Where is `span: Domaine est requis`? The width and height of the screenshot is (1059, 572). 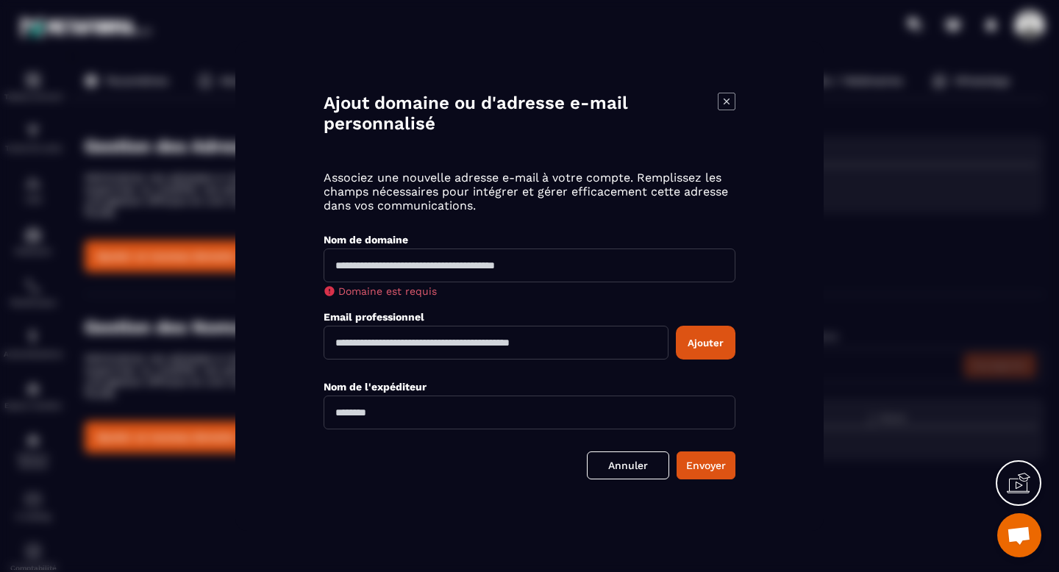 span: Domaine est requis is located at coordinates (388, 291).